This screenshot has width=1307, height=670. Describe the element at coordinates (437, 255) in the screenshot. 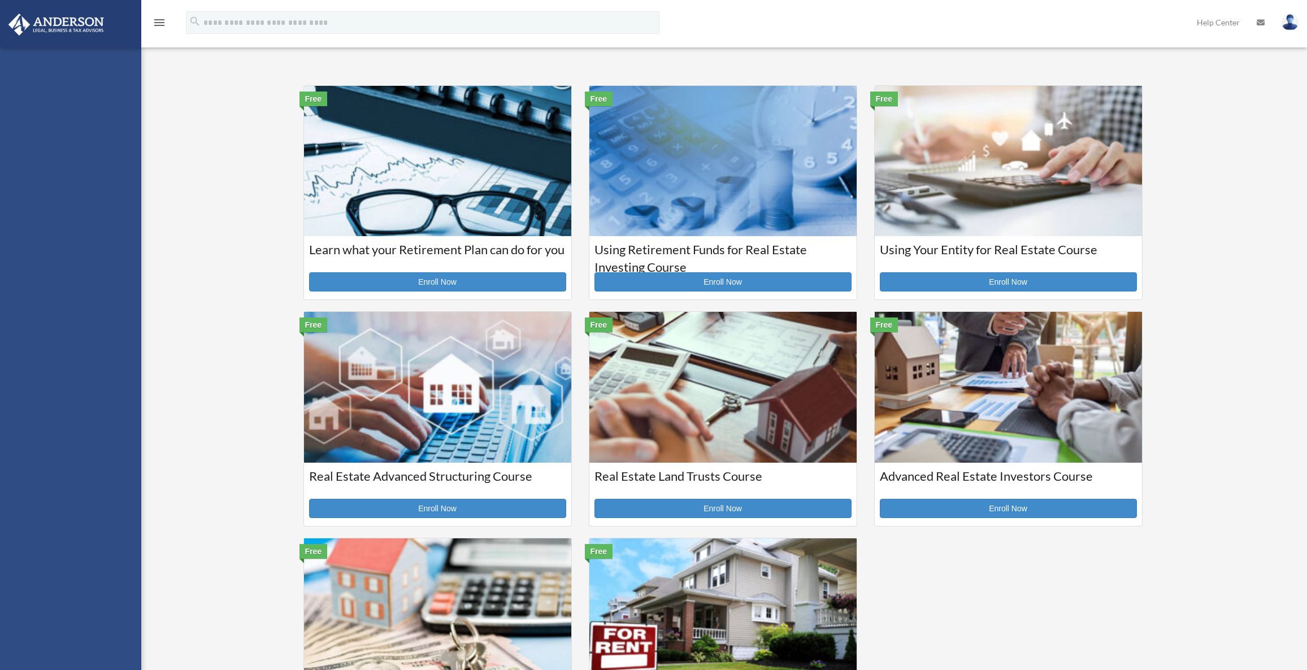

I see `h3: Learn what your Retirement Plan can do for you` at that location.